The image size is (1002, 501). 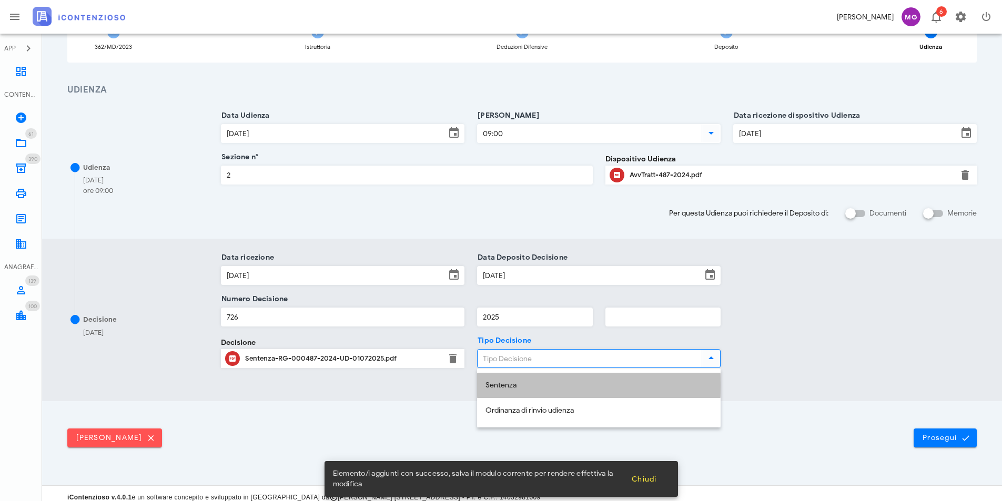 What do you see at coordinates (522, 90) in the screenshot?
I see `h3: Udienza` at bounding box center [522, 90].